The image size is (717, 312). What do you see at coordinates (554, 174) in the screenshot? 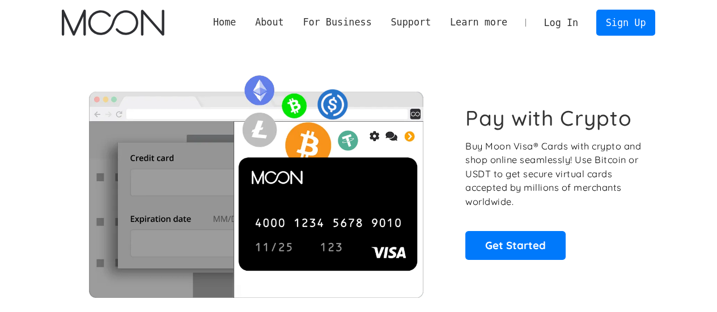
I see `p: Buy Moon Visa® Cards with crypto and shop online seamlessly! Use Bitcoin or USDT to get secure vi...` at bounding box center [554, 174].